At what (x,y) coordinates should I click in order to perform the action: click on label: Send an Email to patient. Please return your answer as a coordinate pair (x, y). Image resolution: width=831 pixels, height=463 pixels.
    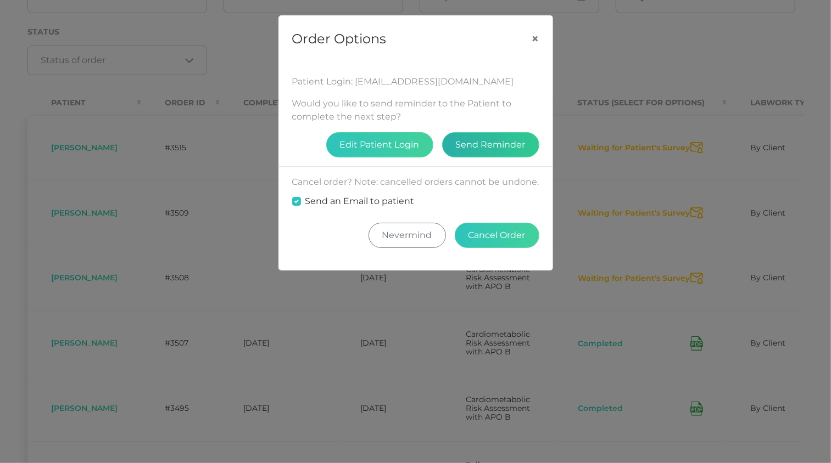
    Looking at the image, I should click on (360, 201).